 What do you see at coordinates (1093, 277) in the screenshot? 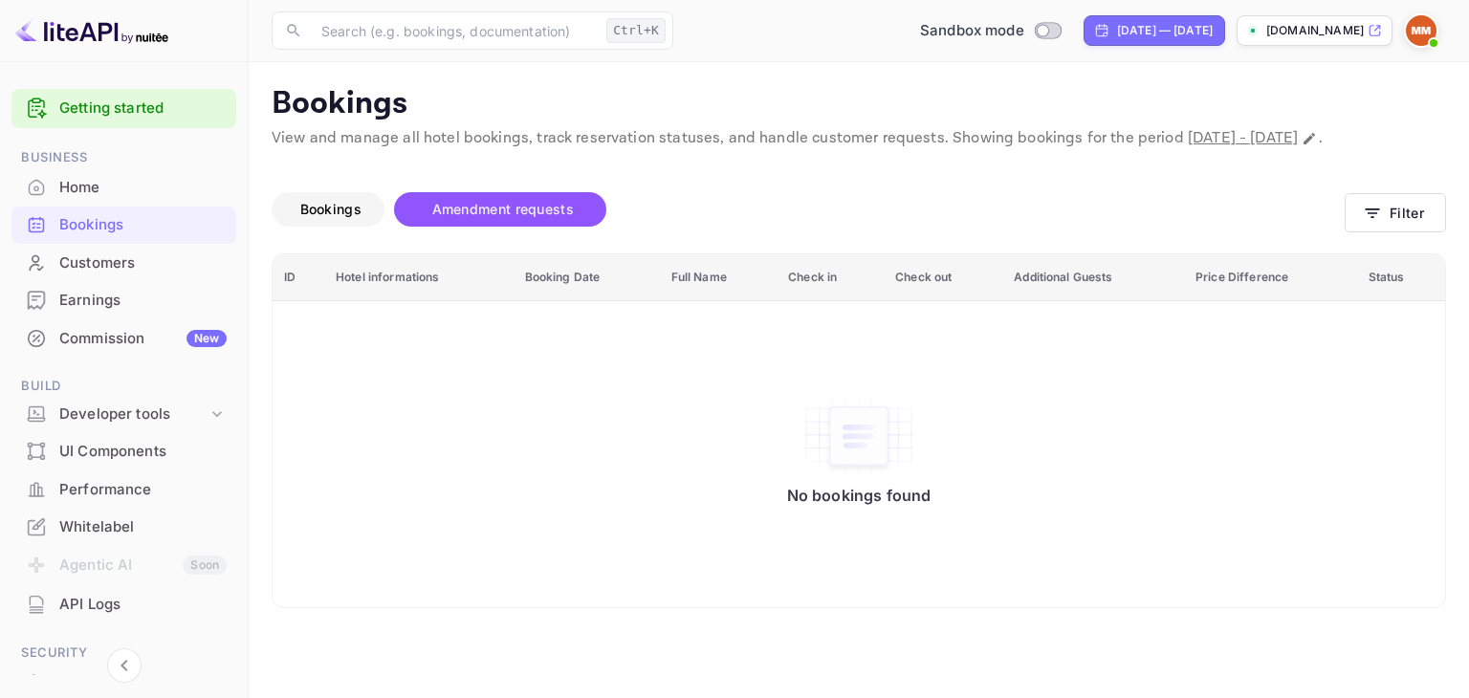
I see `th: Additional Guests` at bounding box center [1093, 277].